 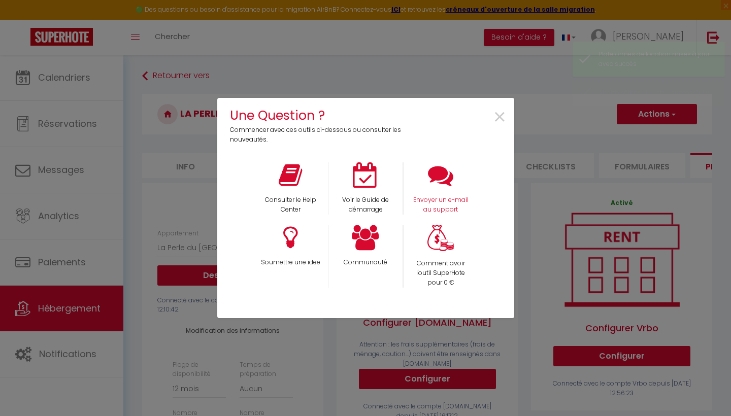 I want to click on h4: Une Question ?, so click(x=319, y=115).